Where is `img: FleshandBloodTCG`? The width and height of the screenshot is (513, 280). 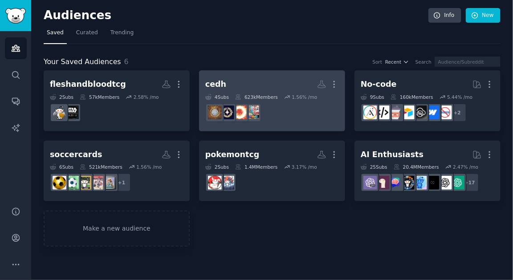
img: FleshandBloodTCG is located at coordinates (59, 112).